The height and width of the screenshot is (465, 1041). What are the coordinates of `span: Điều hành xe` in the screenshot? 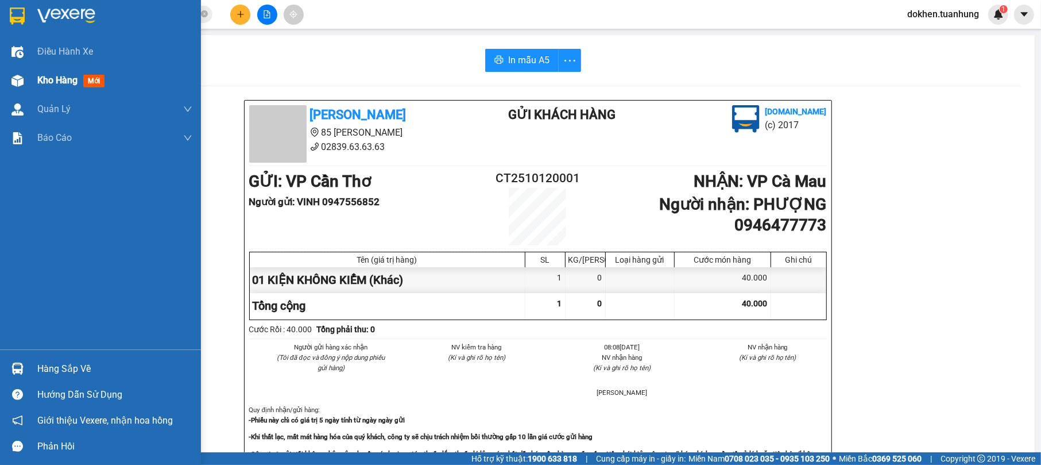 It's located at (65, 51).